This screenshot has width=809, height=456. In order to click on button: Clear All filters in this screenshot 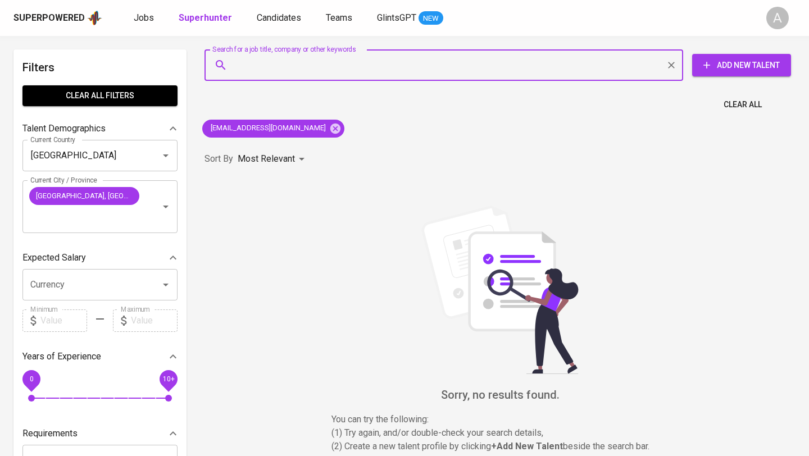, I will do `click(100, 96)`.